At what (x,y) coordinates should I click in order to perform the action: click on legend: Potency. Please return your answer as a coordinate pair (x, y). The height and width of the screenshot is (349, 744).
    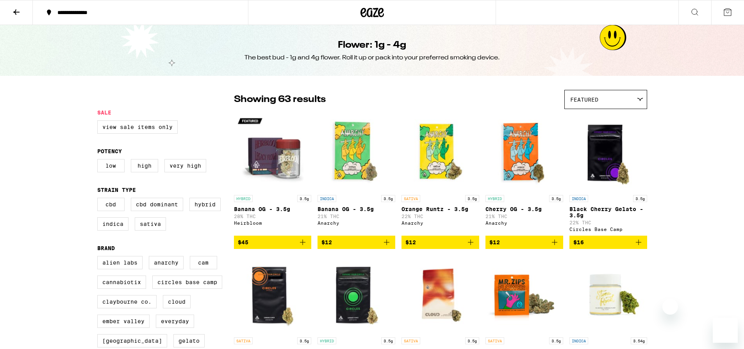
    Looking at the image, I should click on (109, 151).